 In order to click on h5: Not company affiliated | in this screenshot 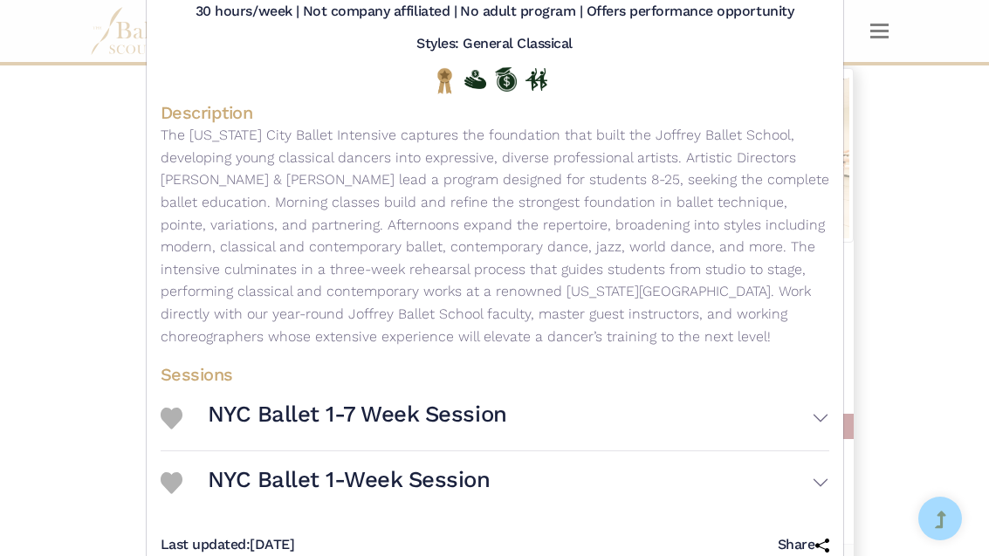, I will do `click(380, 11)`.